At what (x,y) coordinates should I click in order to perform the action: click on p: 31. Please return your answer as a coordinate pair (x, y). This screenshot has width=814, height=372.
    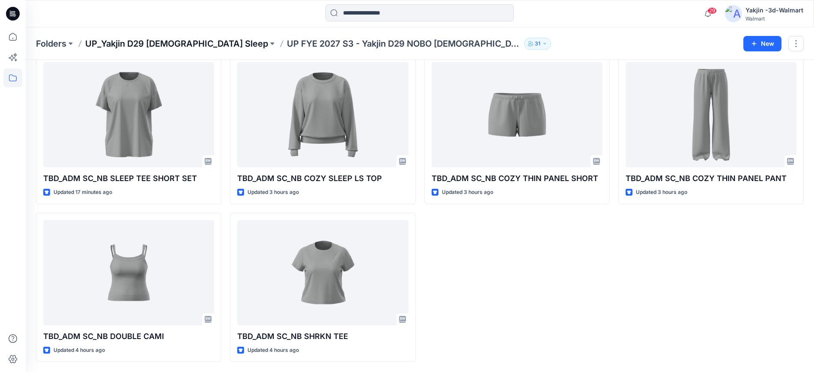
    Looking at the image, I should click on (537, 44).